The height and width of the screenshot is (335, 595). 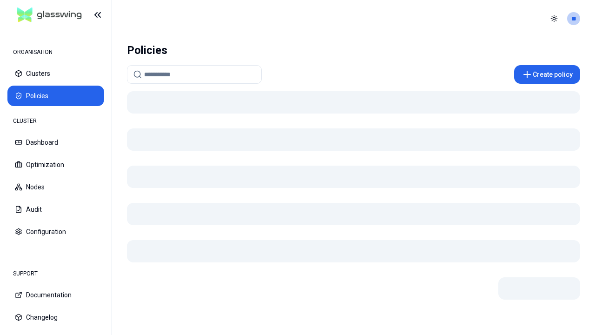 I want to click on button: Audit, so click(x=56, y=209).